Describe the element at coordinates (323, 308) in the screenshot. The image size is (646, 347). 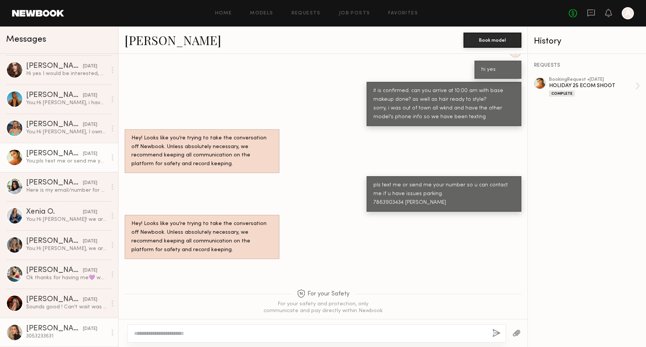
I see `div: For your safety and protection, only communicate and pay directly within Newbook` at that location.